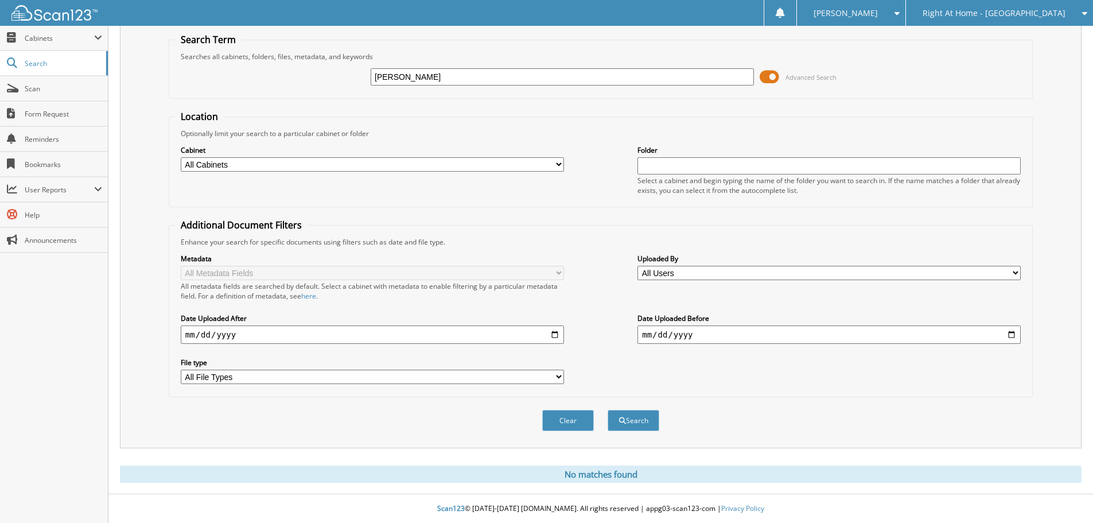 The width and height of the screenshot is (1093, 523). What do you see at coordinates (372, 258) in the screenshot?
I see `label: Metadata` at bounding box center [372, 258].